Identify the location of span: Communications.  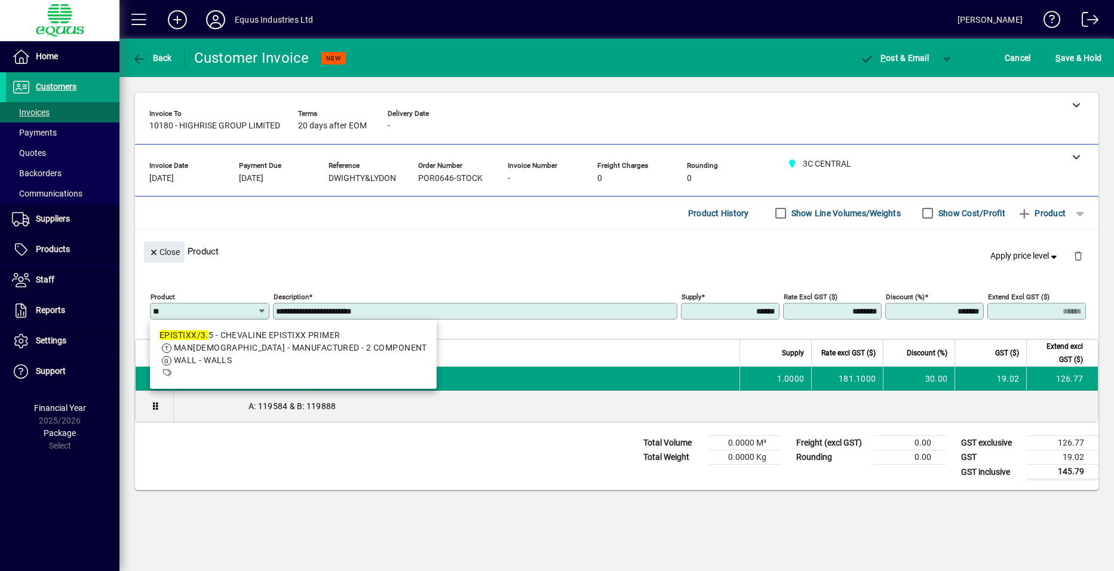
(47, 194).